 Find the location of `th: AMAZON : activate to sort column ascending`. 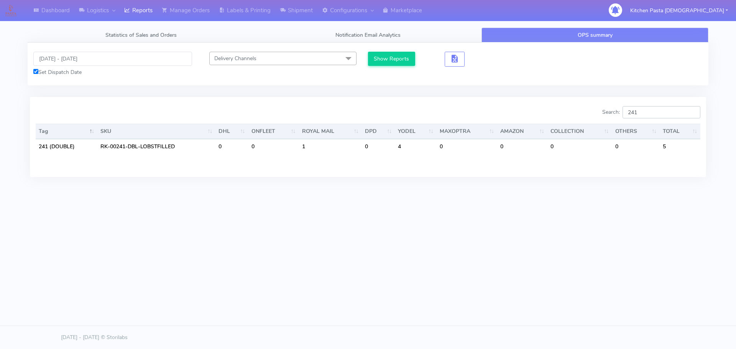

th: AMAZON : activate to sort column ascending is located at coordinates (522, 132).